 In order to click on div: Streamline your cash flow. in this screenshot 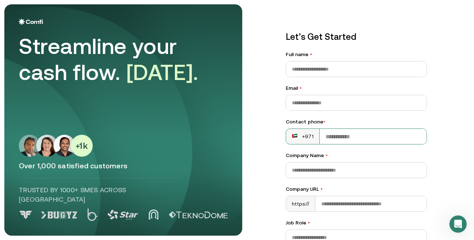, I will do `click(120, 59)`.